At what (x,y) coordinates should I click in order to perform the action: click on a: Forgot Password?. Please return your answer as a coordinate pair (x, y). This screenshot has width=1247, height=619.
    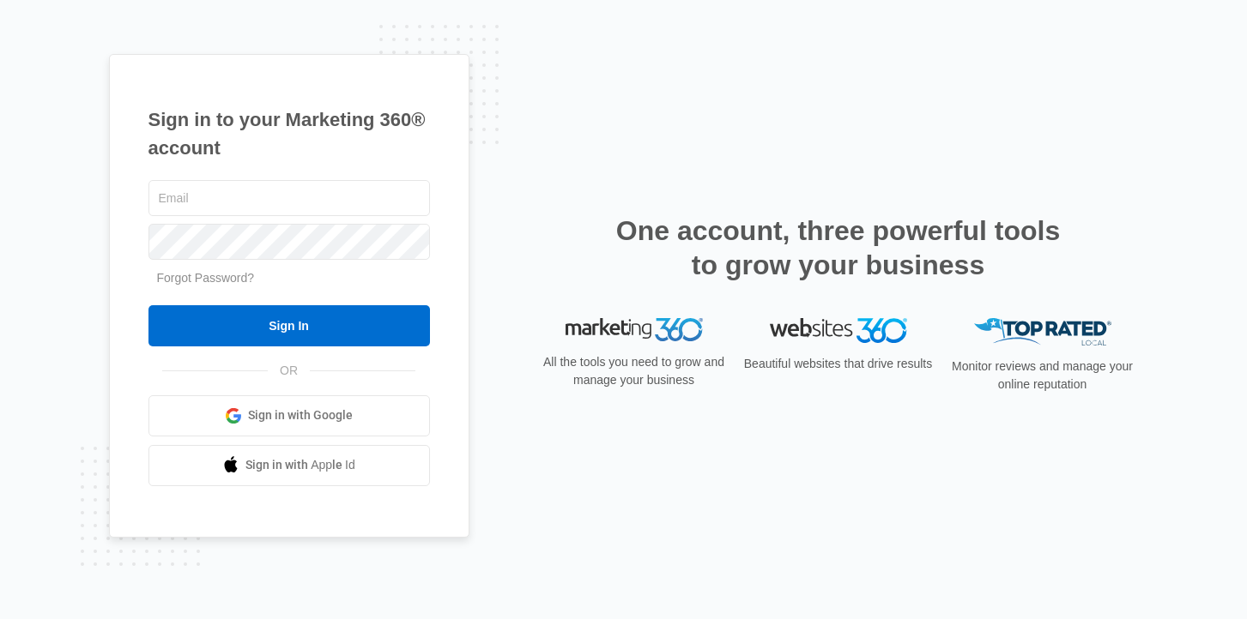
    Looking at the image, I should click on (206, 278).